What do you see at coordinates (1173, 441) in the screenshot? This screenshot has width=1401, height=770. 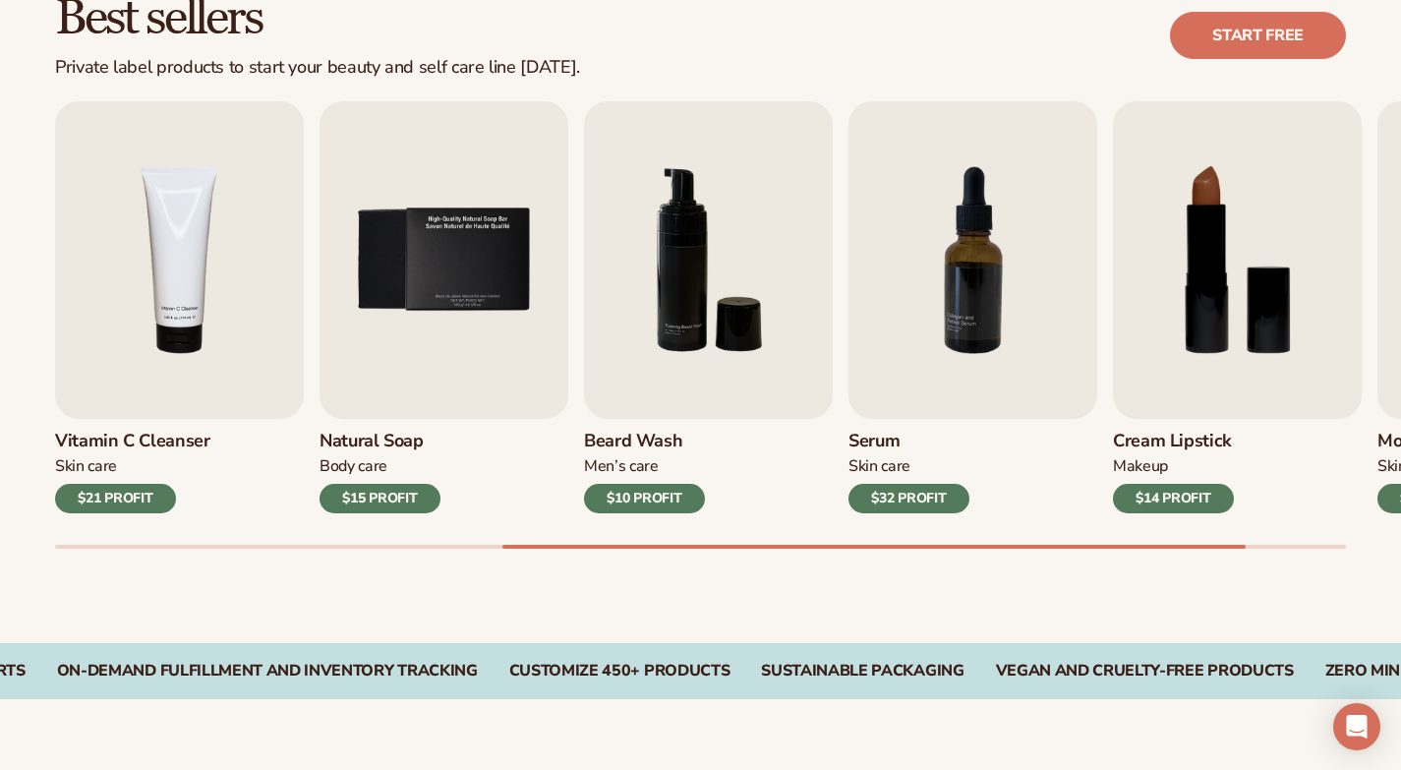 I see `h3: Cream Lipstick` at bounding box center [1173, 441].